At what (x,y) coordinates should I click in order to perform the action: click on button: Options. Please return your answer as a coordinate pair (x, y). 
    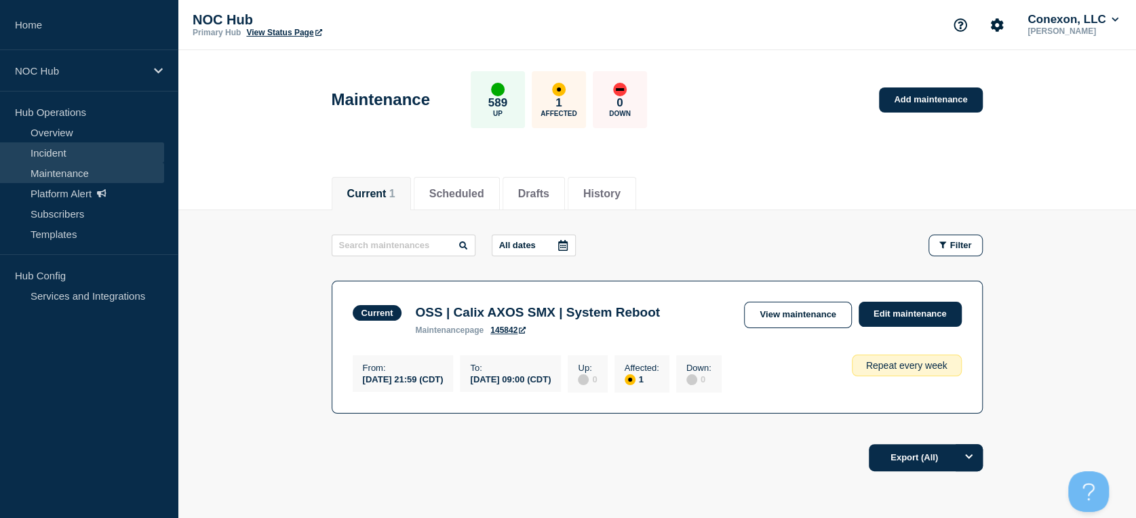
    Looking at the image, I should click on (969, 458).